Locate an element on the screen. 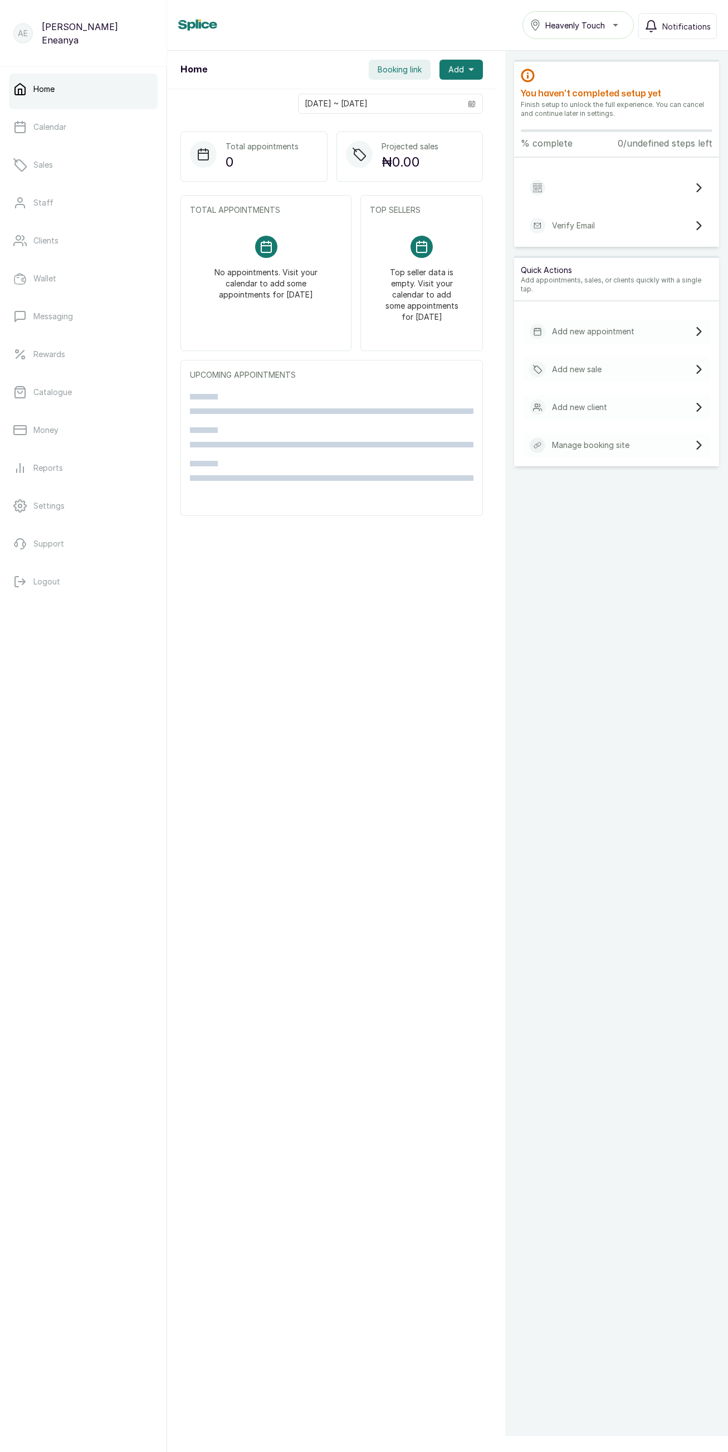 The width and height of the screenshot is (728, 1452). span: Booking link is located at coordinates (400, 70).